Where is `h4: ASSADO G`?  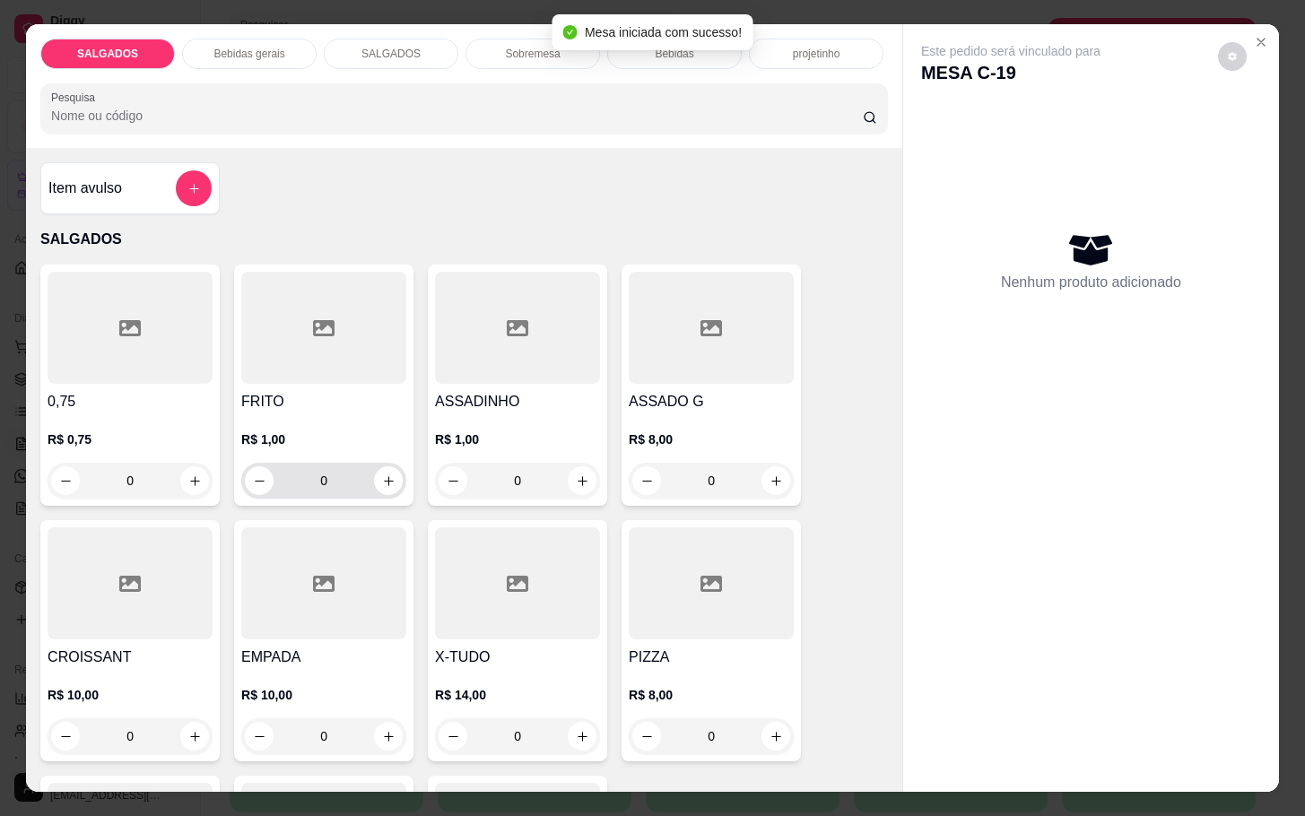 h4: ASSADO G is located at coordinates (711, 402).